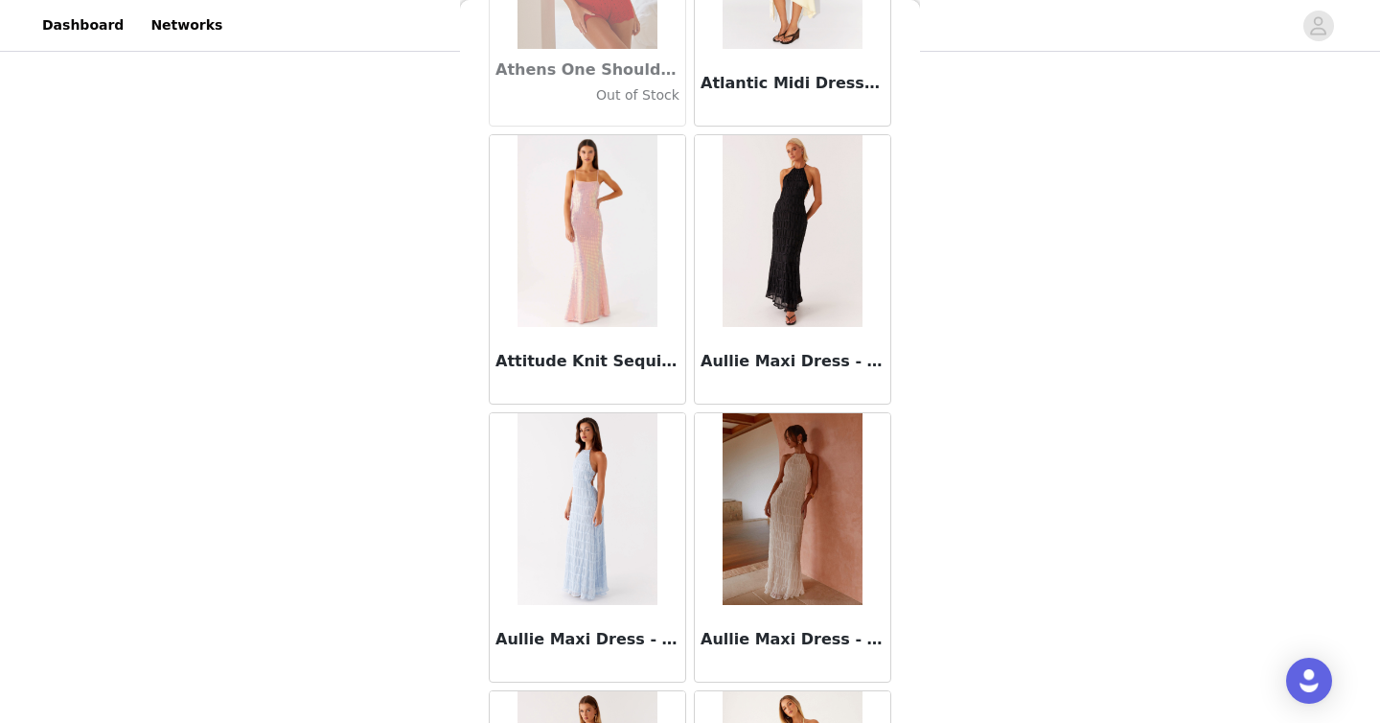 The height and width of the screenshot is (723, 1380). Describe the element at coordinates (793, 639) in the screenshot. I see `h3: Aullie Maxi Dress - Ivory` at that location.